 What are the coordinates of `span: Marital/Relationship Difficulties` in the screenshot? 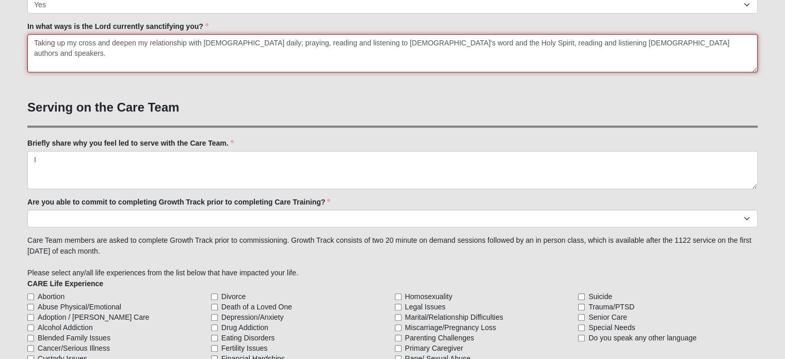 It's located at (454, 317).